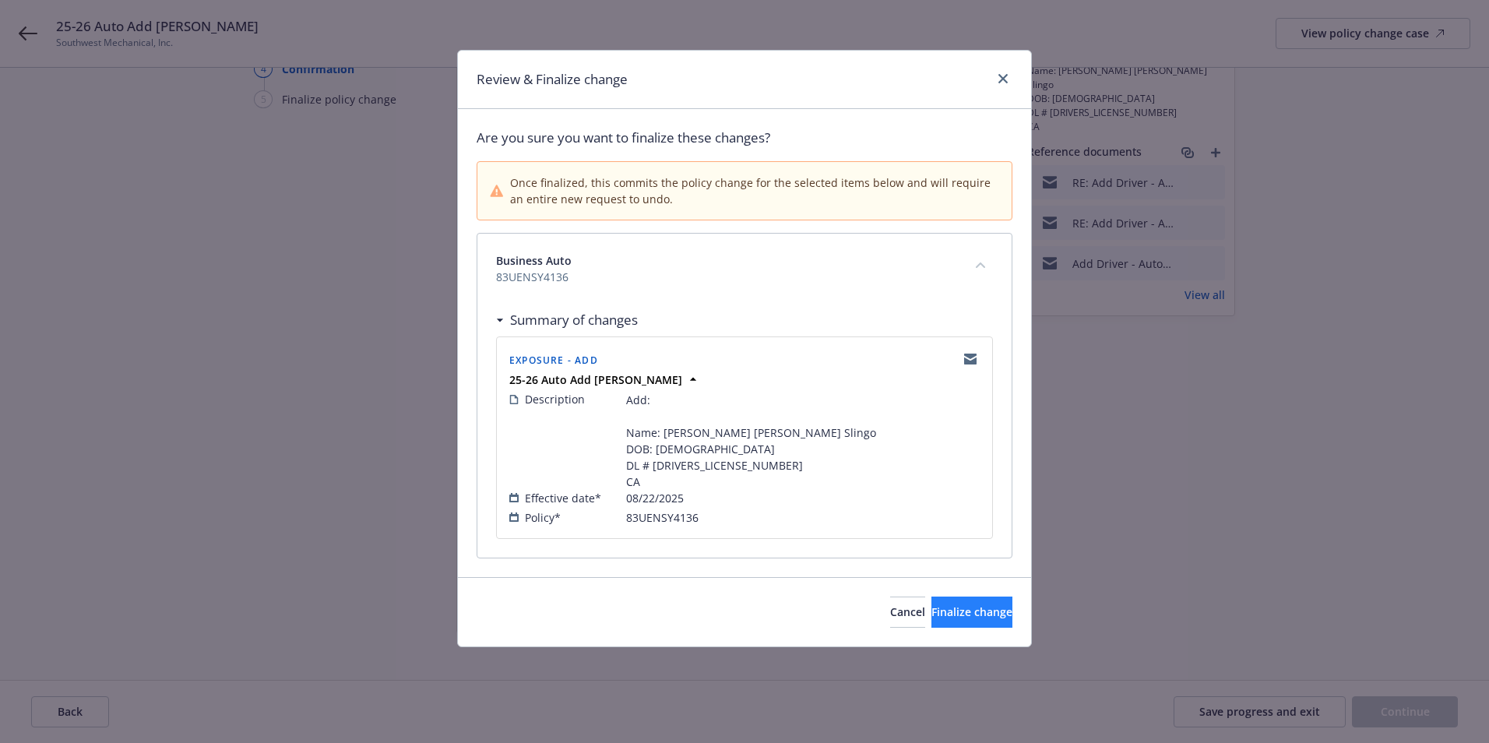 The width and height of the screenshot is (1489, 743). Describe the element at coordinates (980, 265) in the screenshot. I see `button: collapse content` at that location.